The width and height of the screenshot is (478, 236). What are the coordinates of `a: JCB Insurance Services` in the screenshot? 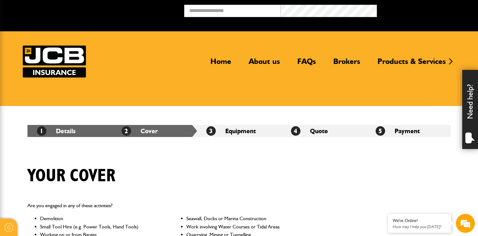 It's located at (54, 61).